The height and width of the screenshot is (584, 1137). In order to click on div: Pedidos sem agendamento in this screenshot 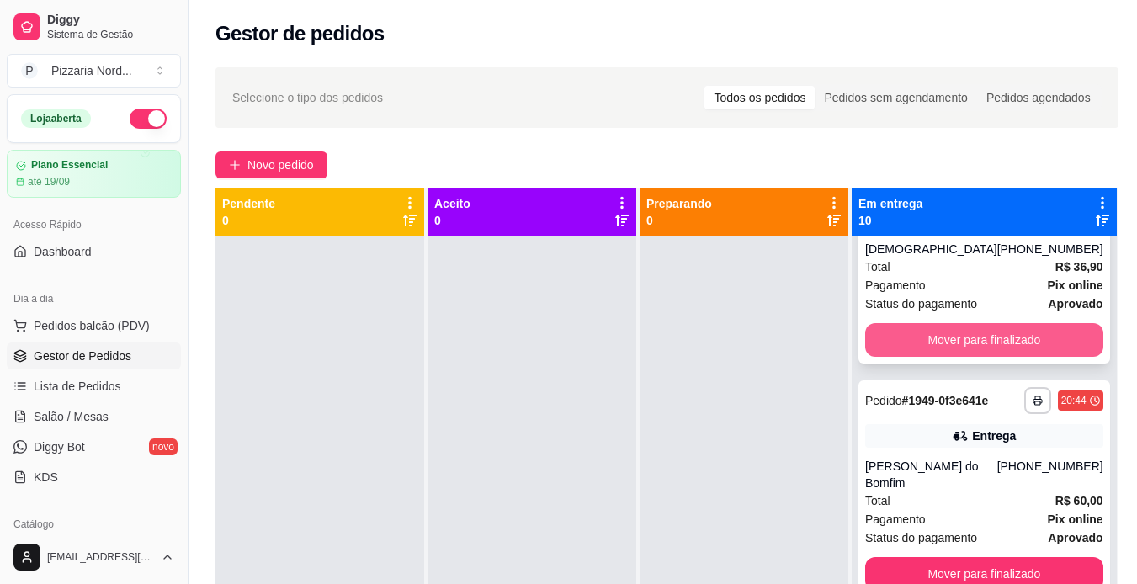, I will do `click(895, 98)`.